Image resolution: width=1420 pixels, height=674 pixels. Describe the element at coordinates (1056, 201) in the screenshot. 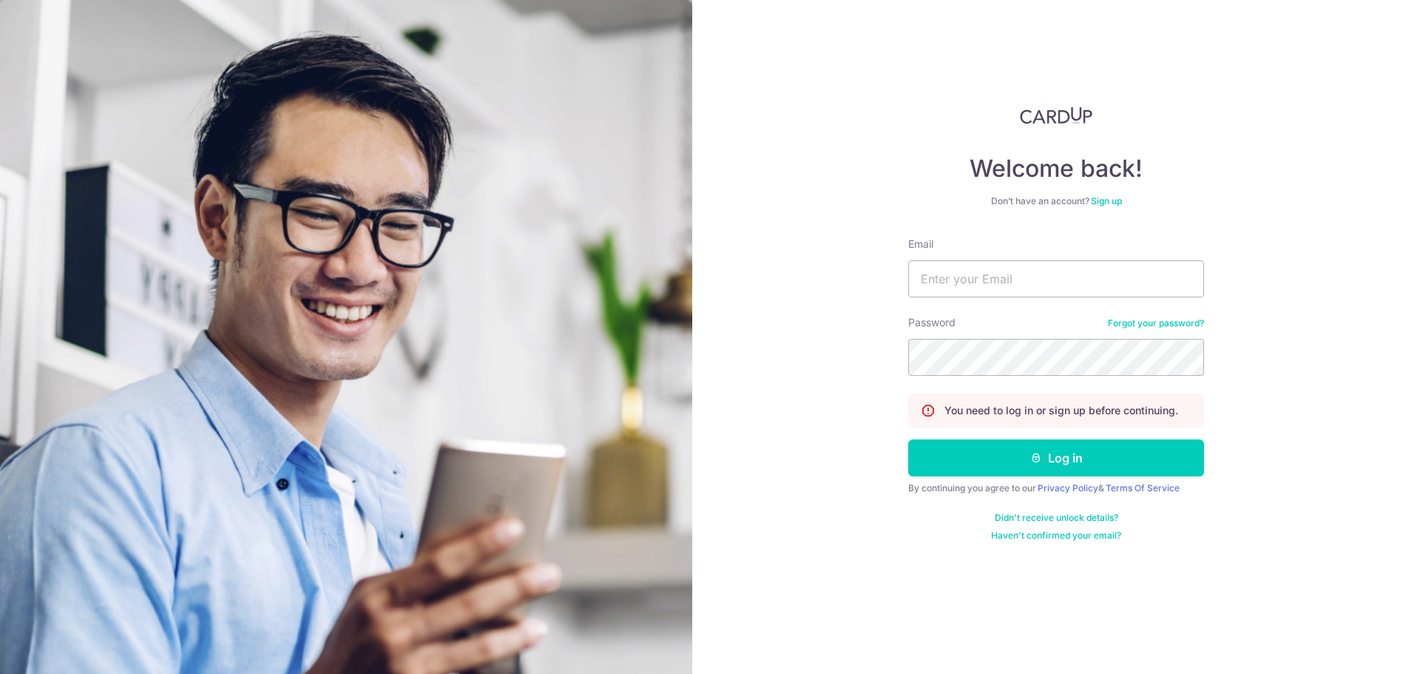

I see `div: Don’t have an account?` at that location.